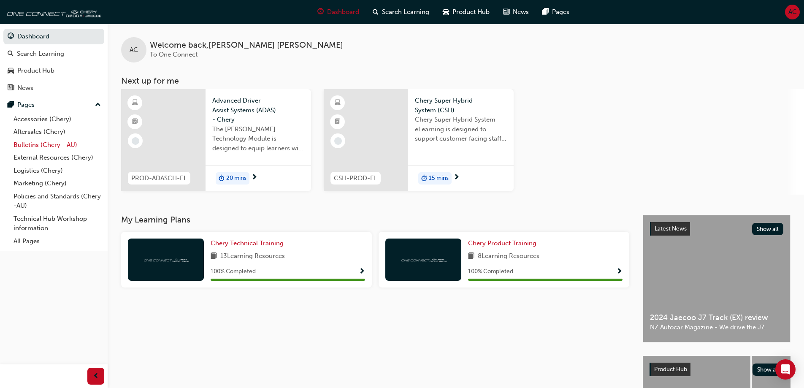  What do you see at coordinates (57, 171) in the screenshot?
I see `a: Logistics (Chery)` at bounding box center [57, 171].